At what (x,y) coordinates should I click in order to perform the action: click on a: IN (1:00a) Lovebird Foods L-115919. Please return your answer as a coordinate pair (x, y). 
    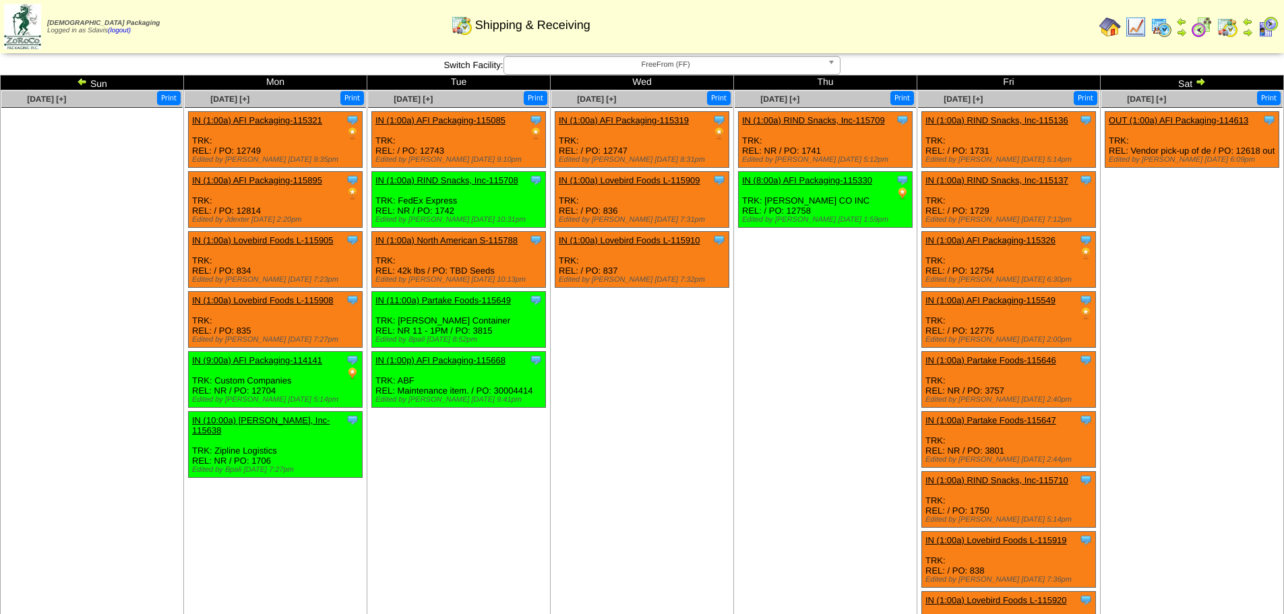
    Looking at the image, I should click on (996, 540).